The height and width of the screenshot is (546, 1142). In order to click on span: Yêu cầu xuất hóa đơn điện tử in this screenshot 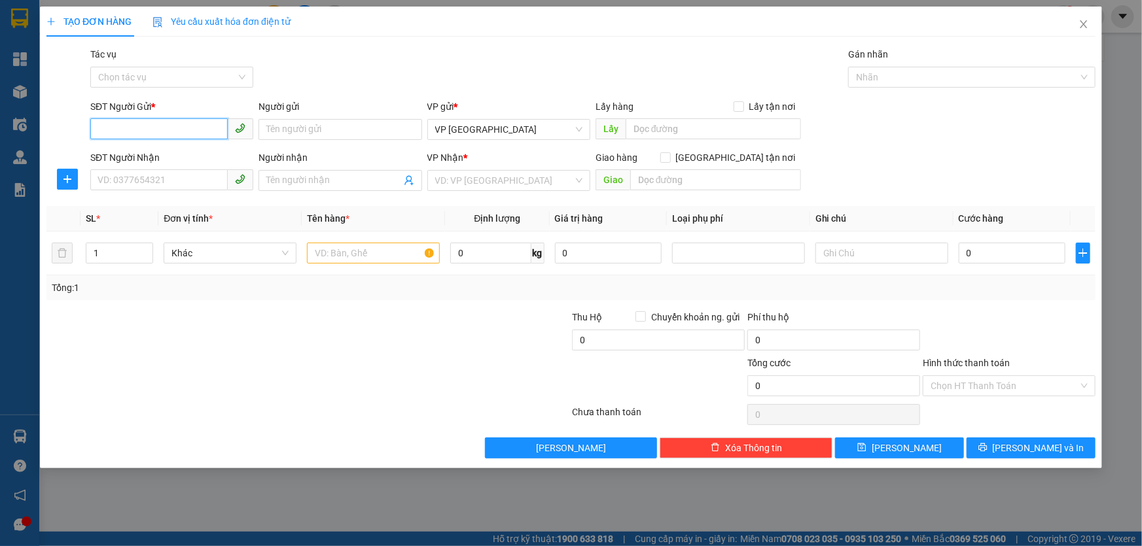, I will do `click(221, 22)`.